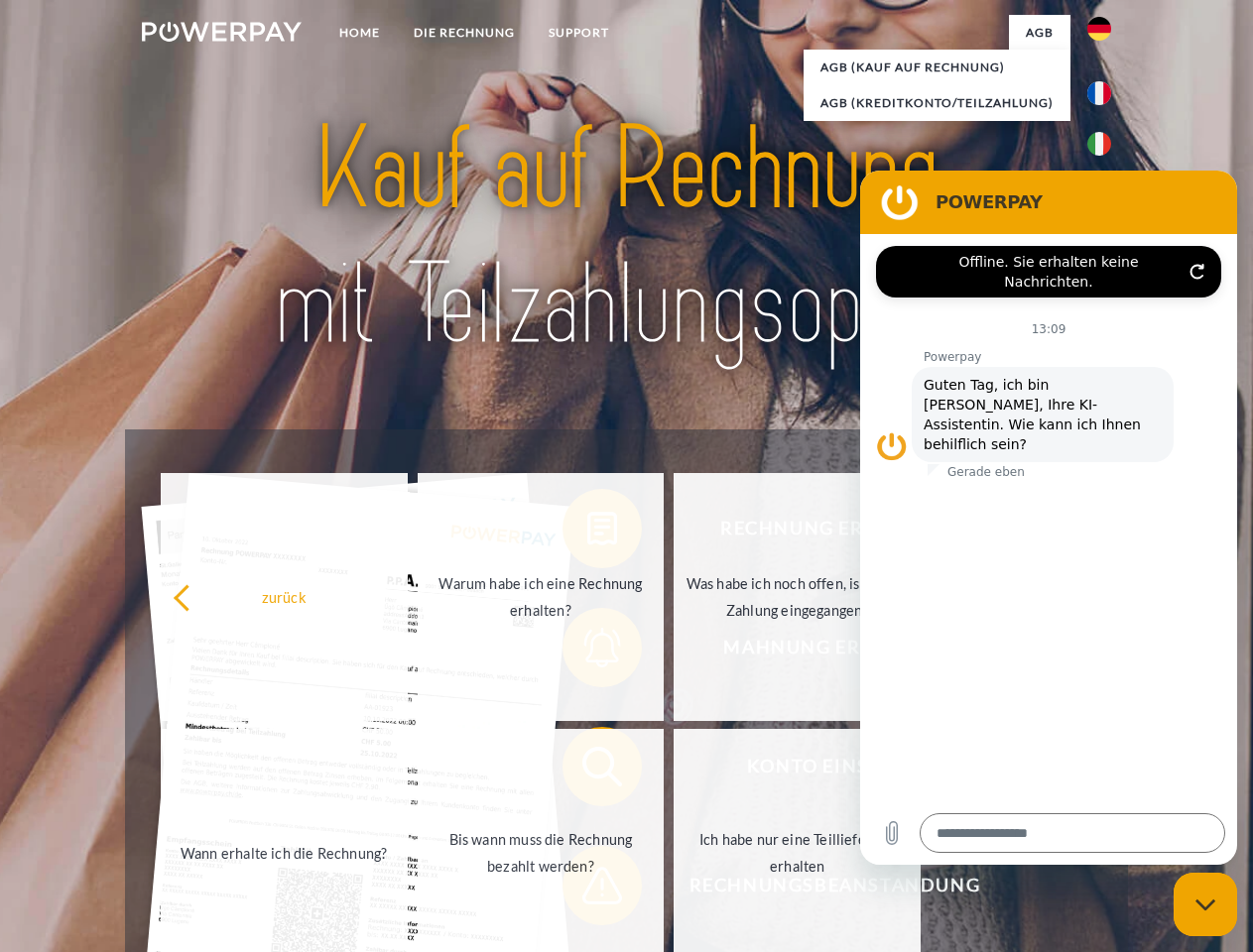 This screenshot has height=952, width=1253. What do you see at coordinates (626, 237) in the screenshot?
I see `img: title-powerpay_de.svg` at bounding box center [626, 237].